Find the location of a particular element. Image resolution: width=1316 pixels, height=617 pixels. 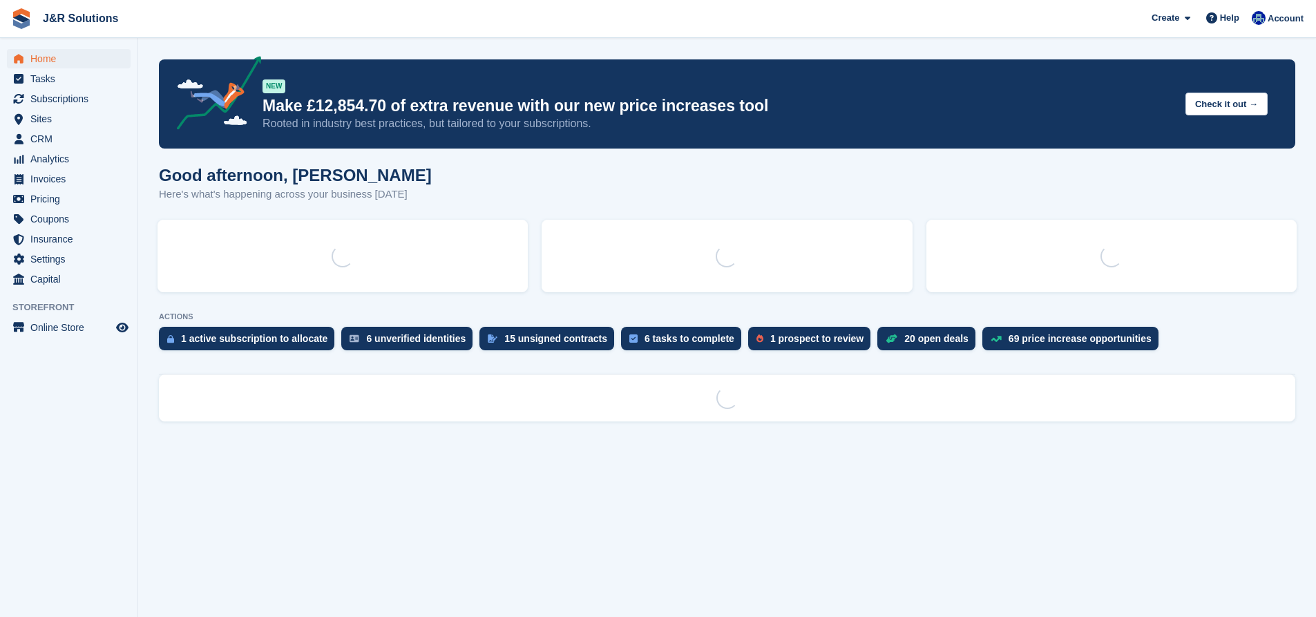

div: 1 prospect to review is located at coordinates (817, 339).